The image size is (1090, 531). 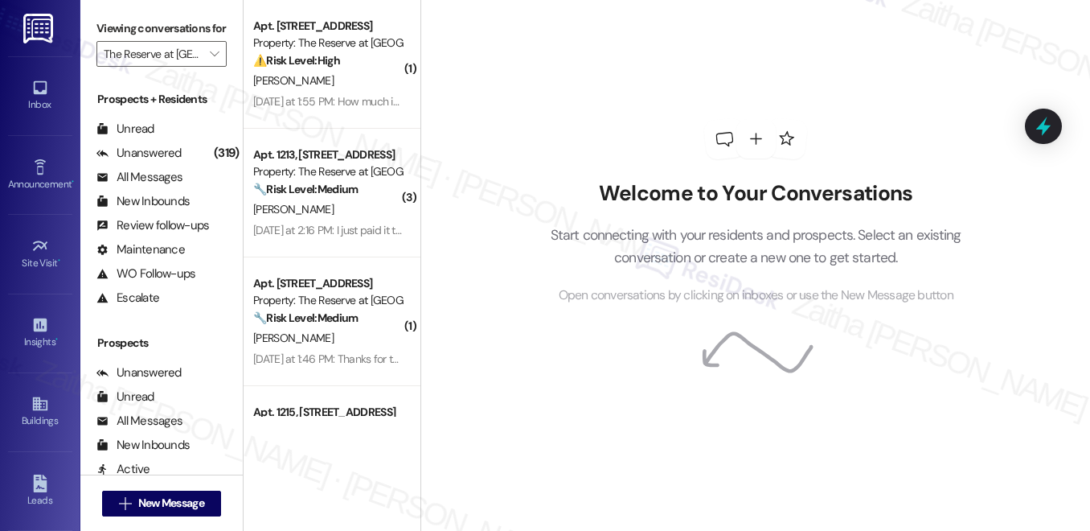 I want to click on a: Leads, so click(x=40, y=491).